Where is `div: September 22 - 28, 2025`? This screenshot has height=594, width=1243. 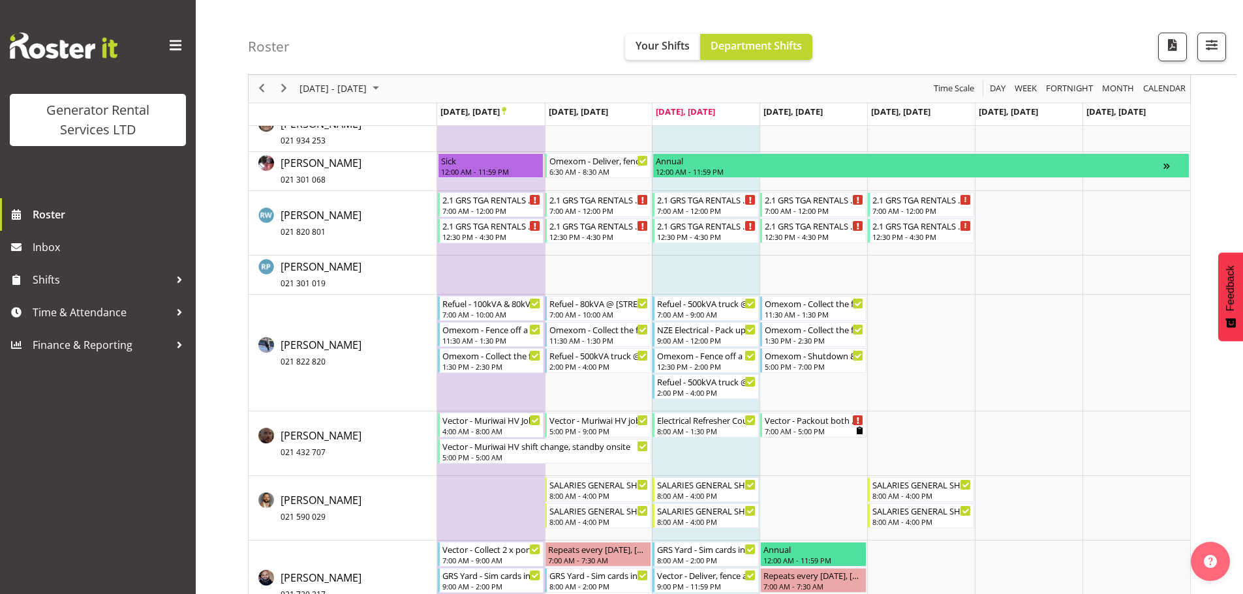 div: September 22 - 28, 2025 is located at coordinates (341, 89).